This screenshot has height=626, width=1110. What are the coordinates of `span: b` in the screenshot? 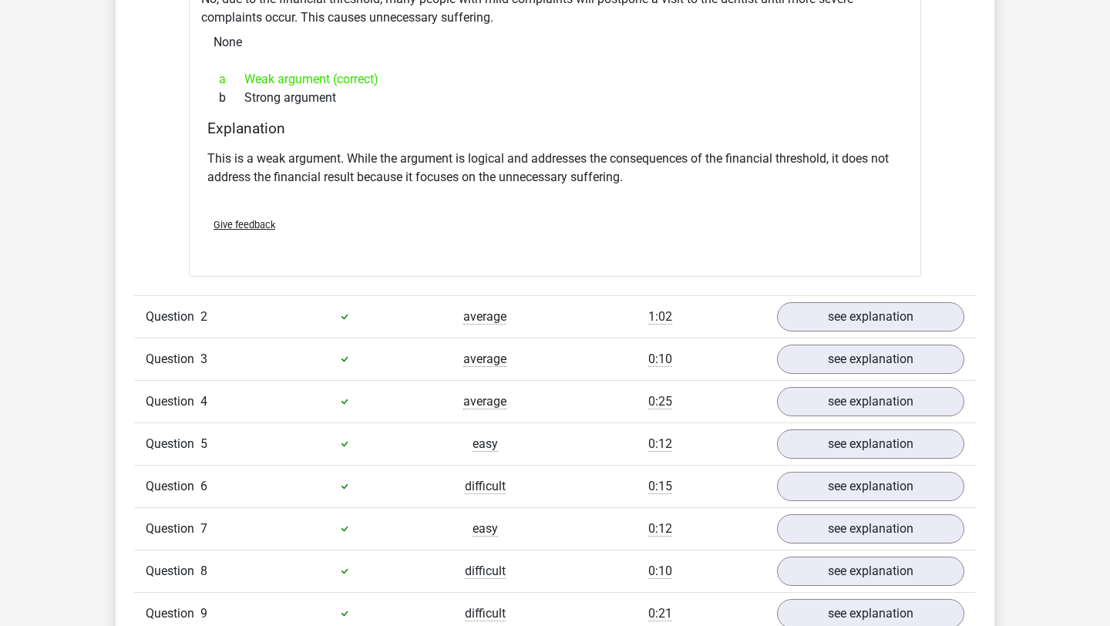 It's located at (231, 98).